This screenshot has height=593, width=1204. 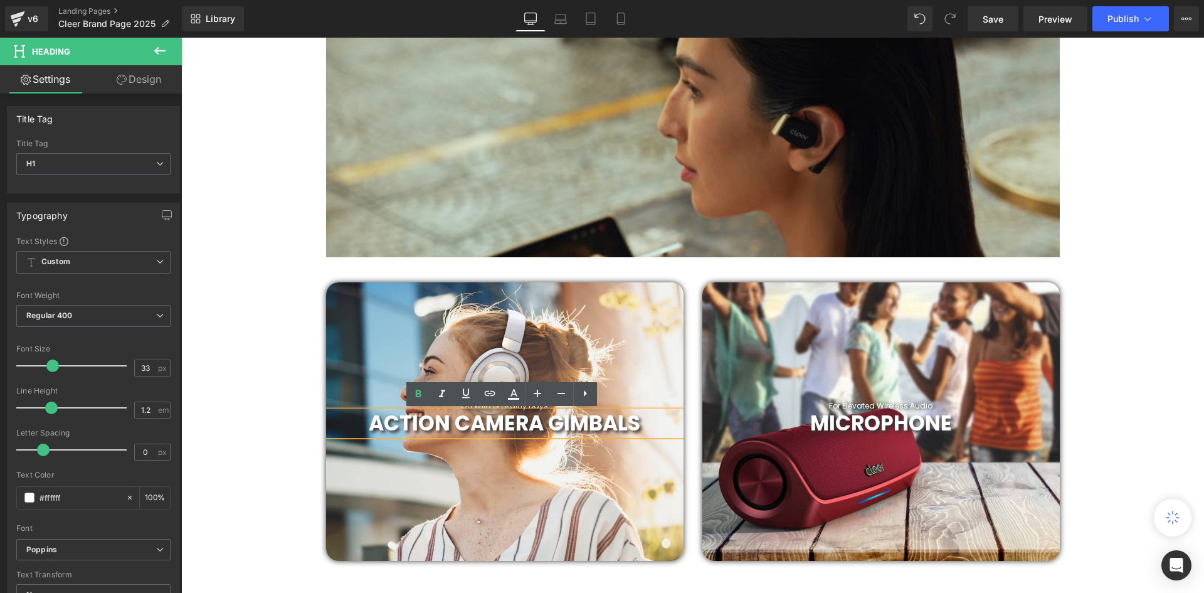 I want to click on div: Font Weight, so click(x=93, y=295).